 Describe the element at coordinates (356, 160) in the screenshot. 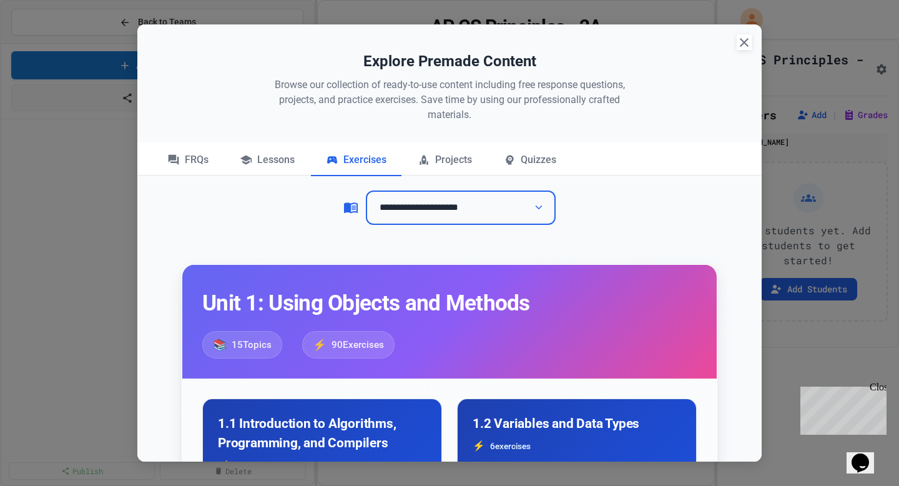

I see `div: Exercises` at that location.